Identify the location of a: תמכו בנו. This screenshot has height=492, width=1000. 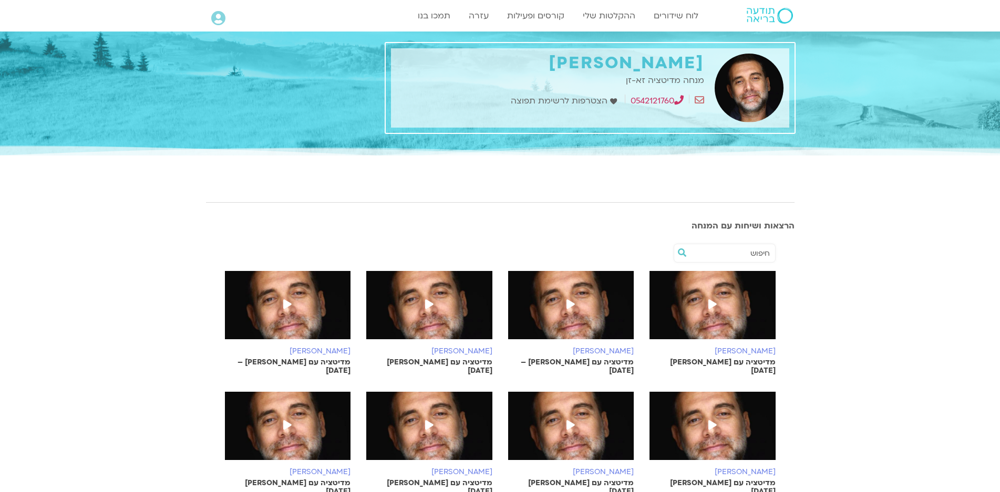
(434, 16).